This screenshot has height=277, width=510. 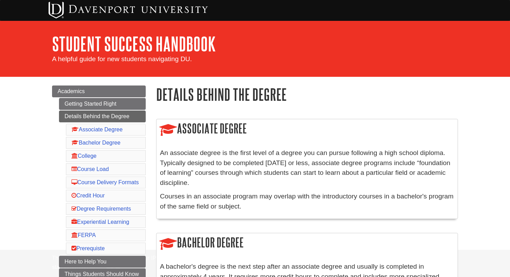 What do you see at coordinates (307, 243) in the screenshot?
I see `h2: Bachelor Degree` at bounding box center [307, 243].